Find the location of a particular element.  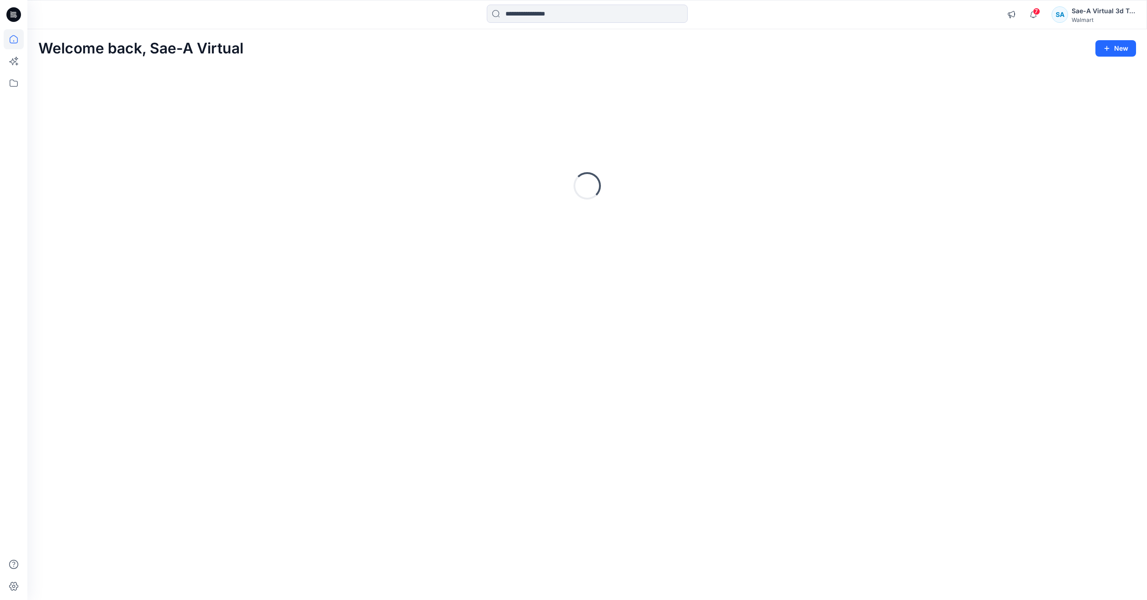

div: SA is located at coordinates (1060, 15).